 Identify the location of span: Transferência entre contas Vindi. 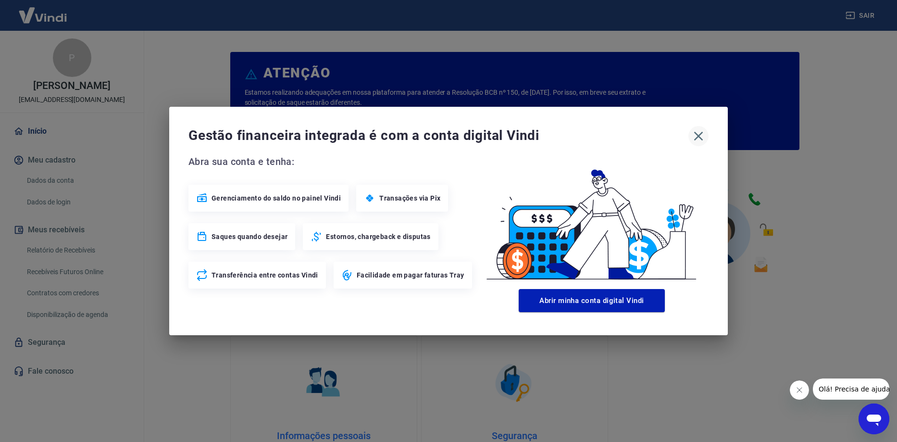
(265, 275).